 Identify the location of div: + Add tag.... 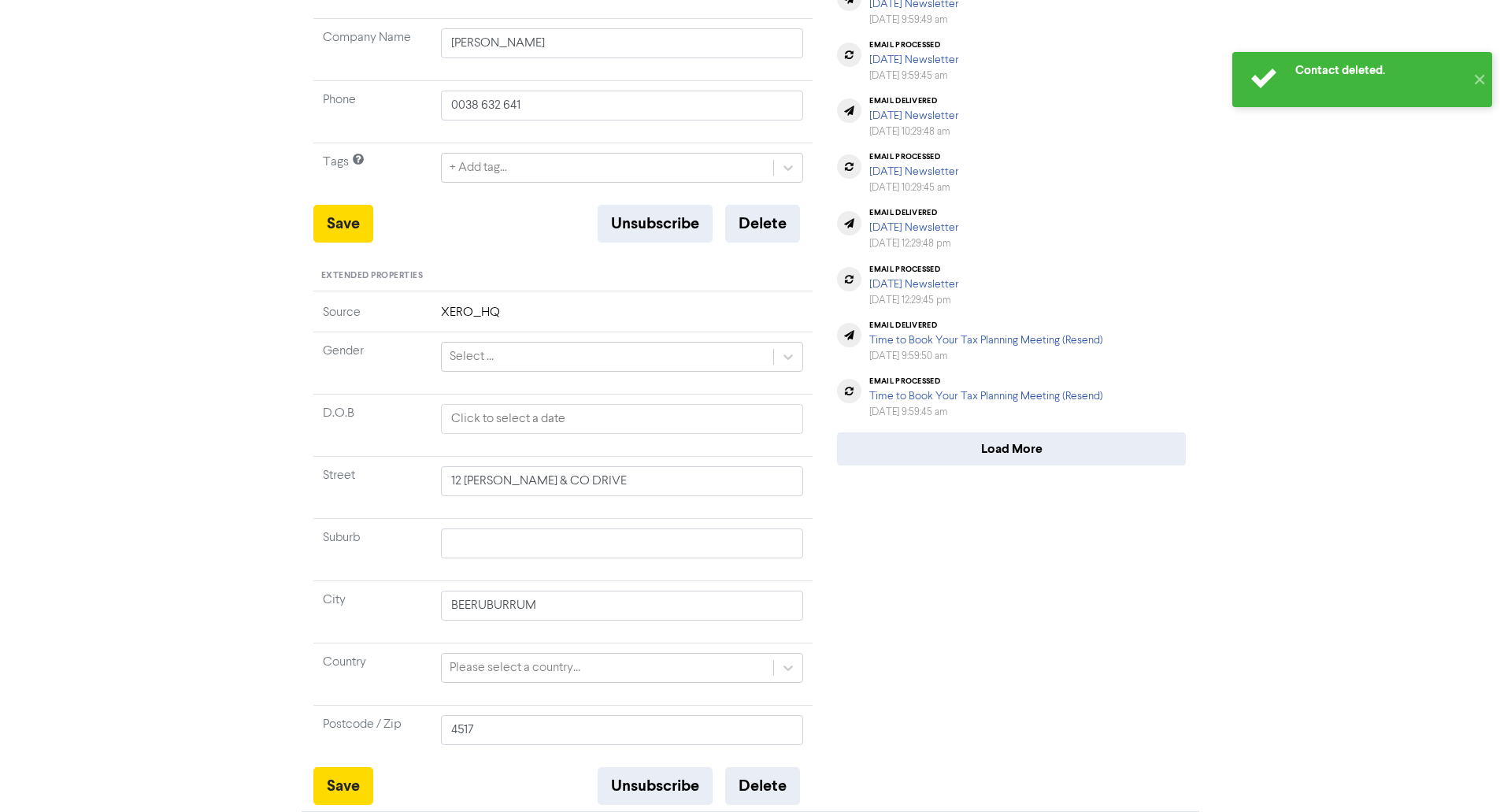
(478, 168).